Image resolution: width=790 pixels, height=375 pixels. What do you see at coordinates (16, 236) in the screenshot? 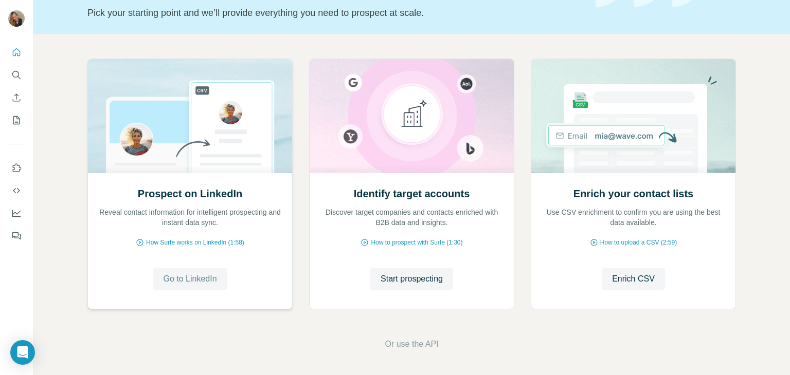
I see `button: Feedback` at bounding box center [16, 236].